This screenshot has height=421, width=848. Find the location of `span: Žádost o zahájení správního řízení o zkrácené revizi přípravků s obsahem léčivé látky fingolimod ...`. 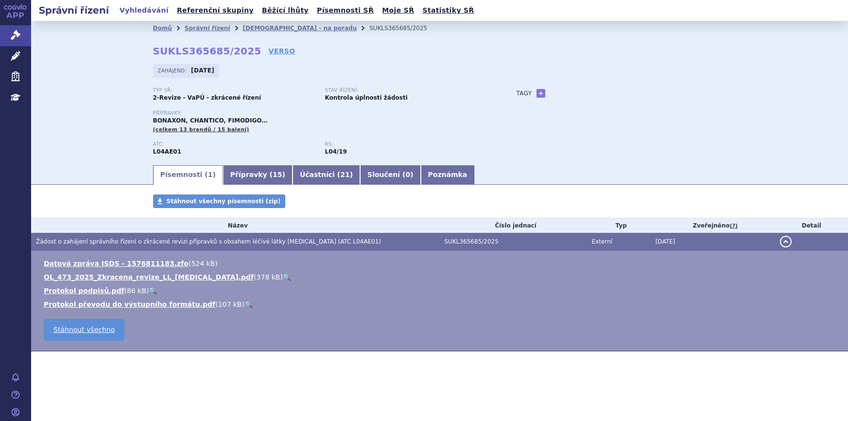

span: Žádost o zahájení správního řízení o zkrácené revizi přípravků s obsahem léčivé látky fingolimod ... is located at coordinates (209, 242).